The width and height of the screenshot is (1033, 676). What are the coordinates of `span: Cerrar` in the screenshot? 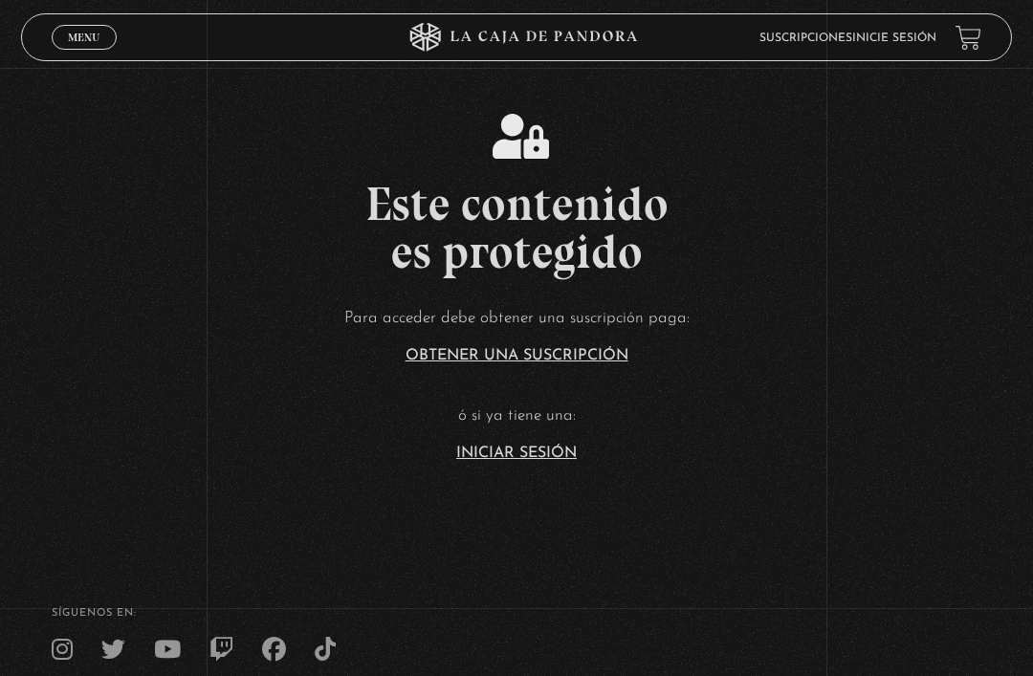 It's located at (84, 55).